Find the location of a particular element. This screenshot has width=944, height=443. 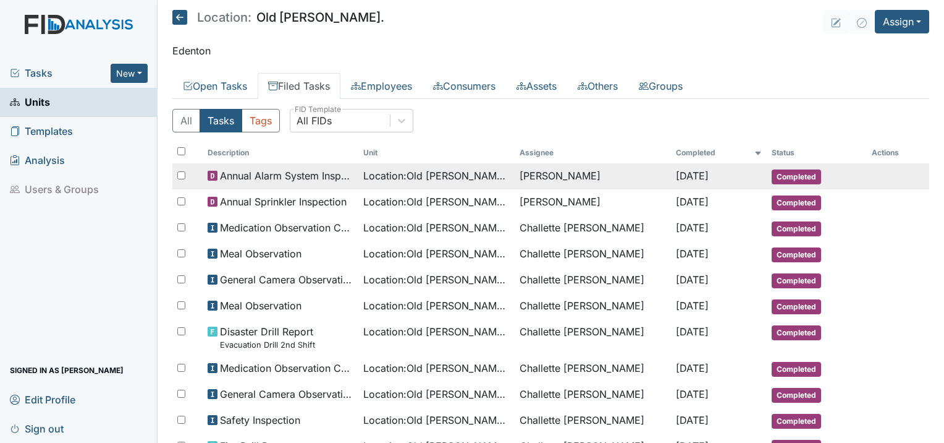

span: Templates is located at coordinates (41, 131).